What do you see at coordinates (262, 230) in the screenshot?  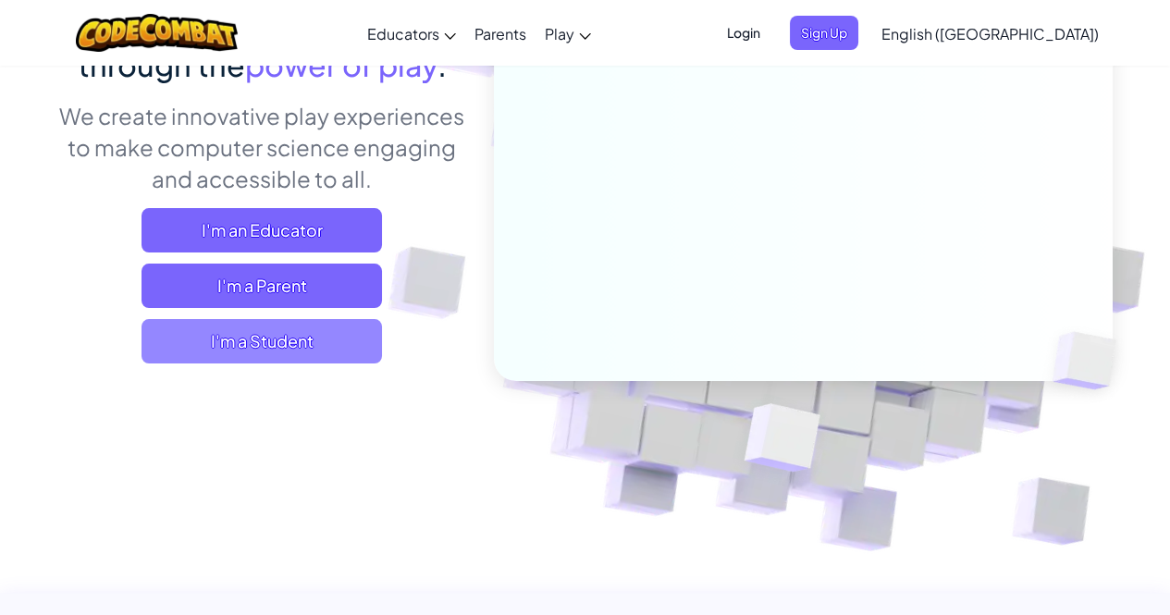 I see `a: I'm an Educator` at bounding box center [262, 230].